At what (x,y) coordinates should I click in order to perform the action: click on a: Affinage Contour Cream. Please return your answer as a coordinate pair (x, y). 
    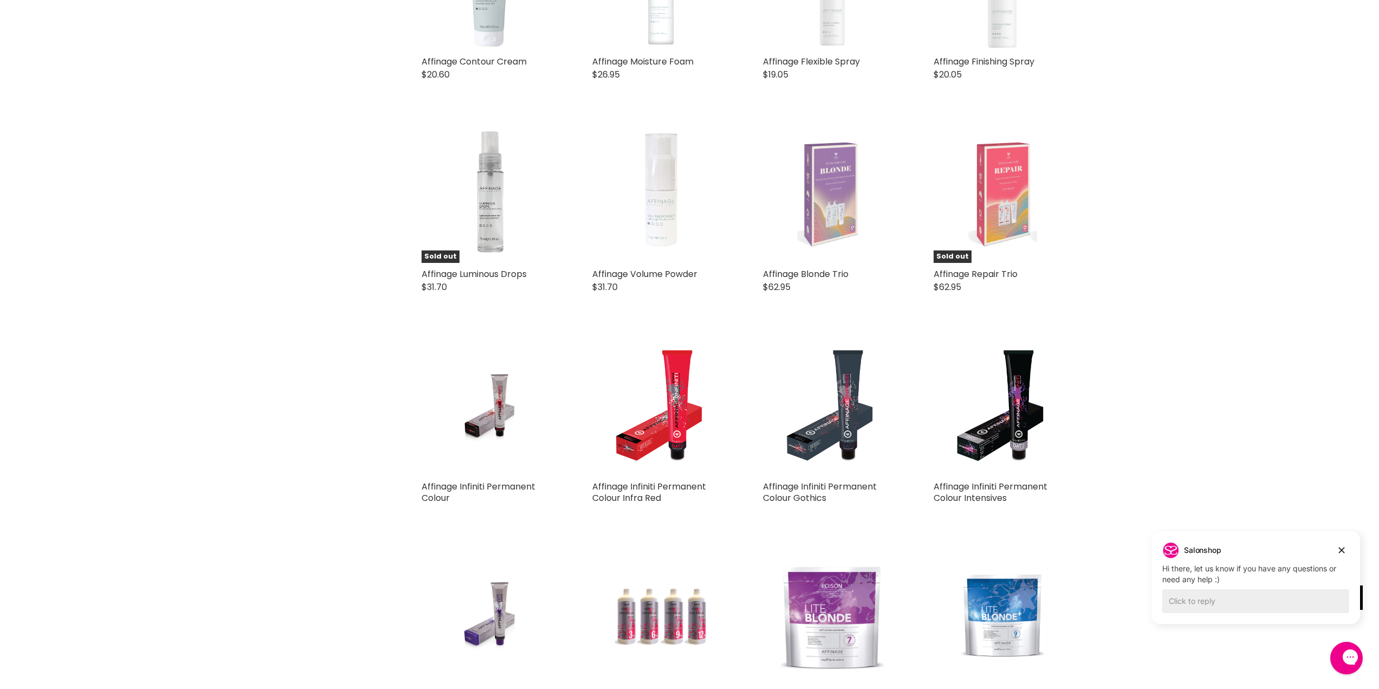
    Looking at the image, I should click on (474, 61).